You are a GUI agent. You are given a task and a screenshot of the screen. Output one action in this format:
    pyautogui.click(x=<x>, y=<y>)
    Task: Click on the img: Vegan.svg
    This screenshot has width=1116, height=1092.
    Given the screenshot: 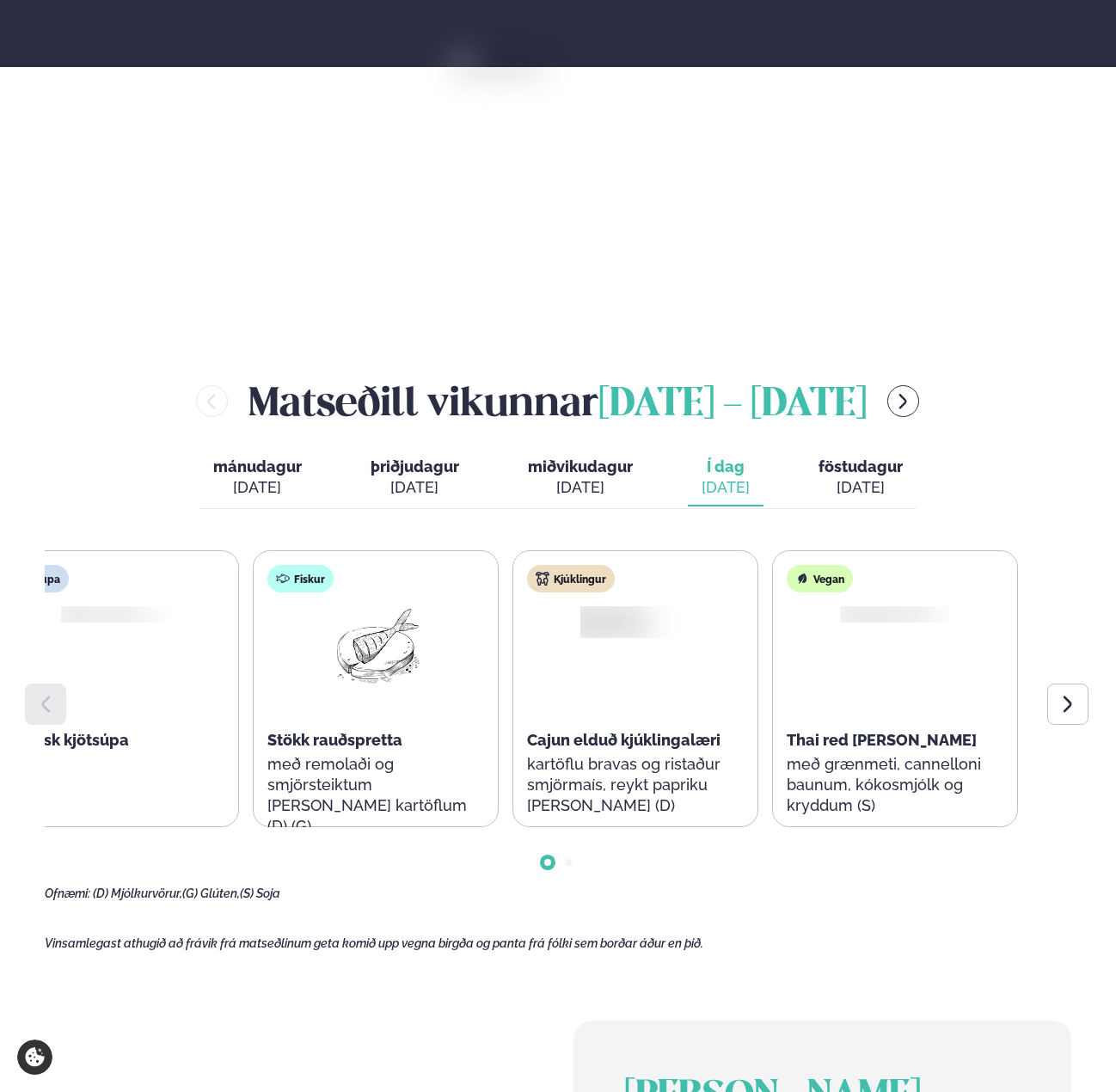 What is the action you would take?
    pyautogui.click(x=802, y=578)
    